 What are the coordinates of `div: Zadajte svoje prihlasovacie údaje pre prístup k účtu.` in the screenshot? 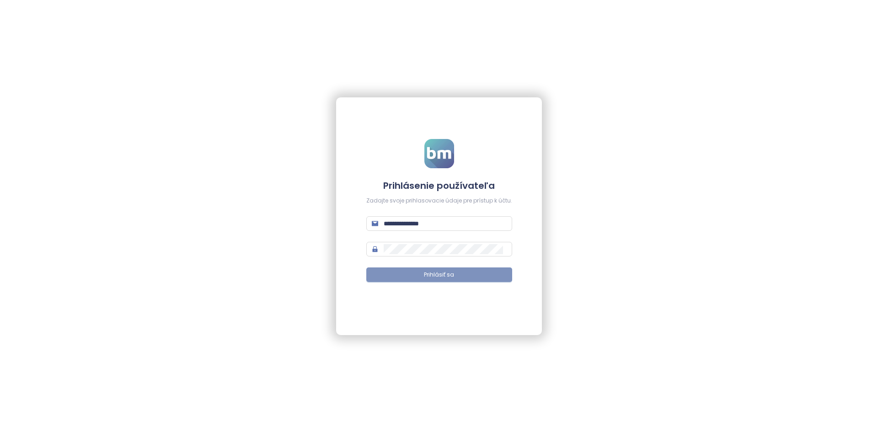 It's located at (439, 201).